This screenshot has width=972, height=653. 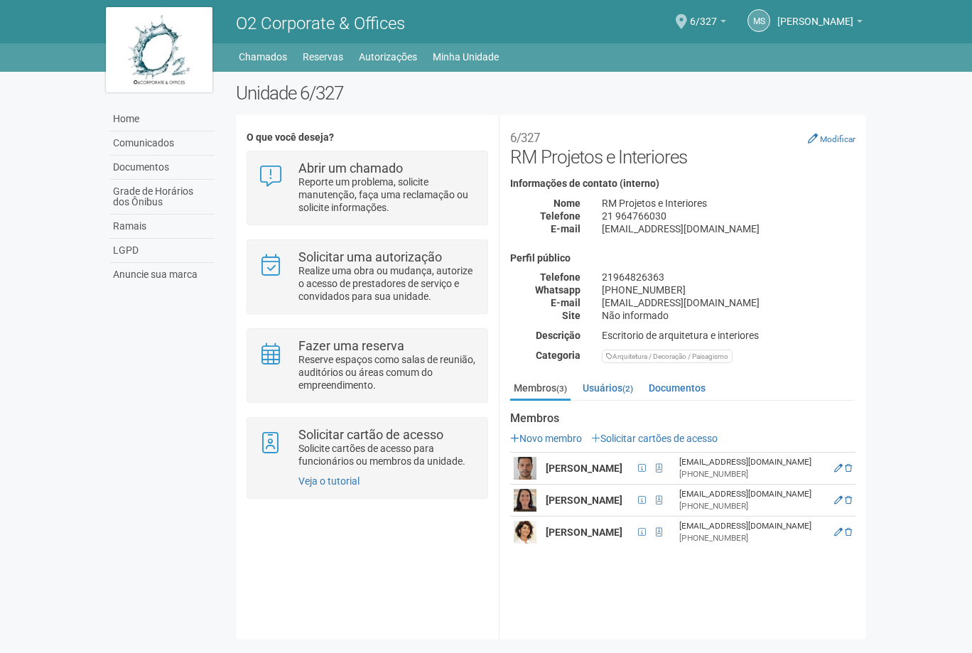 What do you see at coordinates (728, 335) in the screenshot?
I see `div: Escritorio de arquitetura e interiores` at bounding box center [728, 335].